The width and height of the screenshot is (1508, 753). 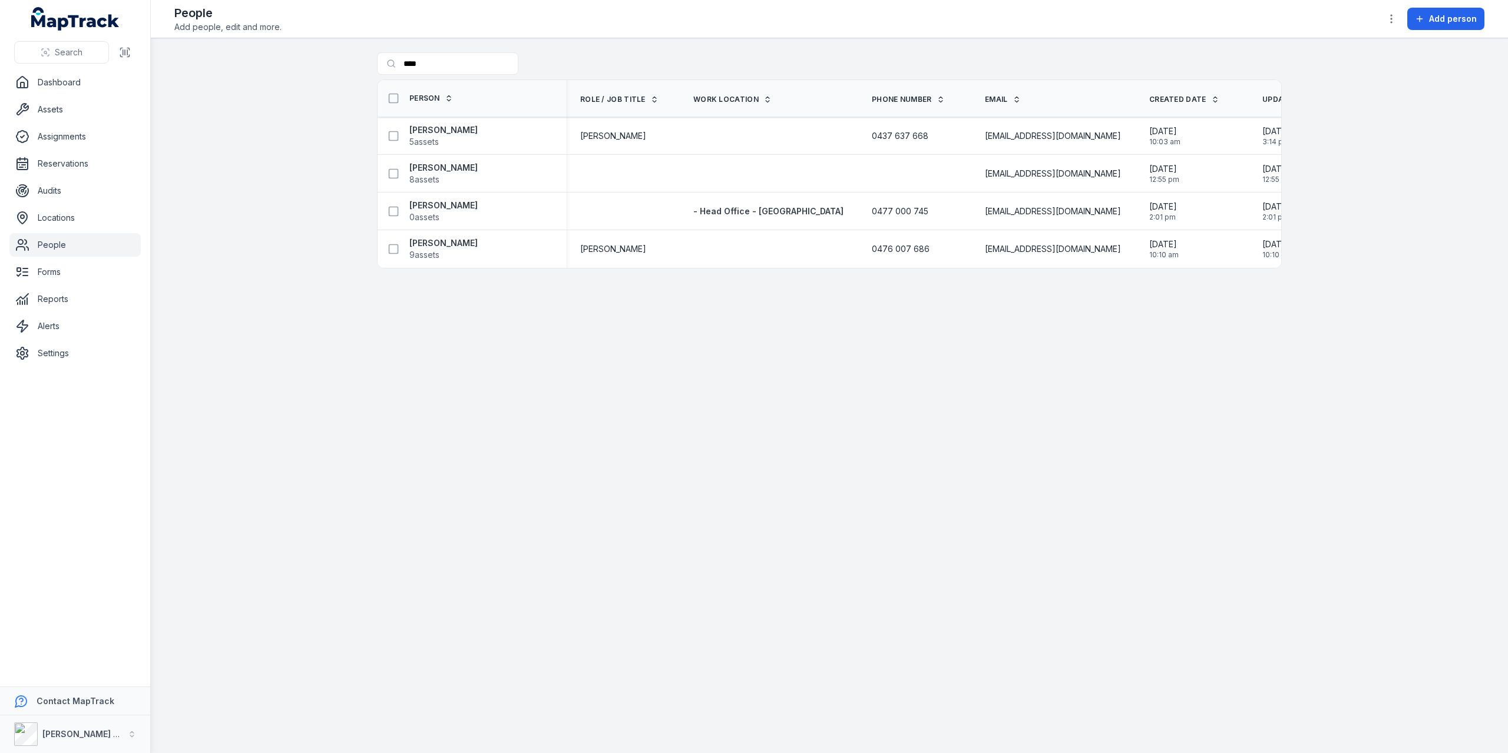 What do you see at coordinates (1446, 19) in the screenshot?
I see `button: Add person` at bounding box center [1446, 19].